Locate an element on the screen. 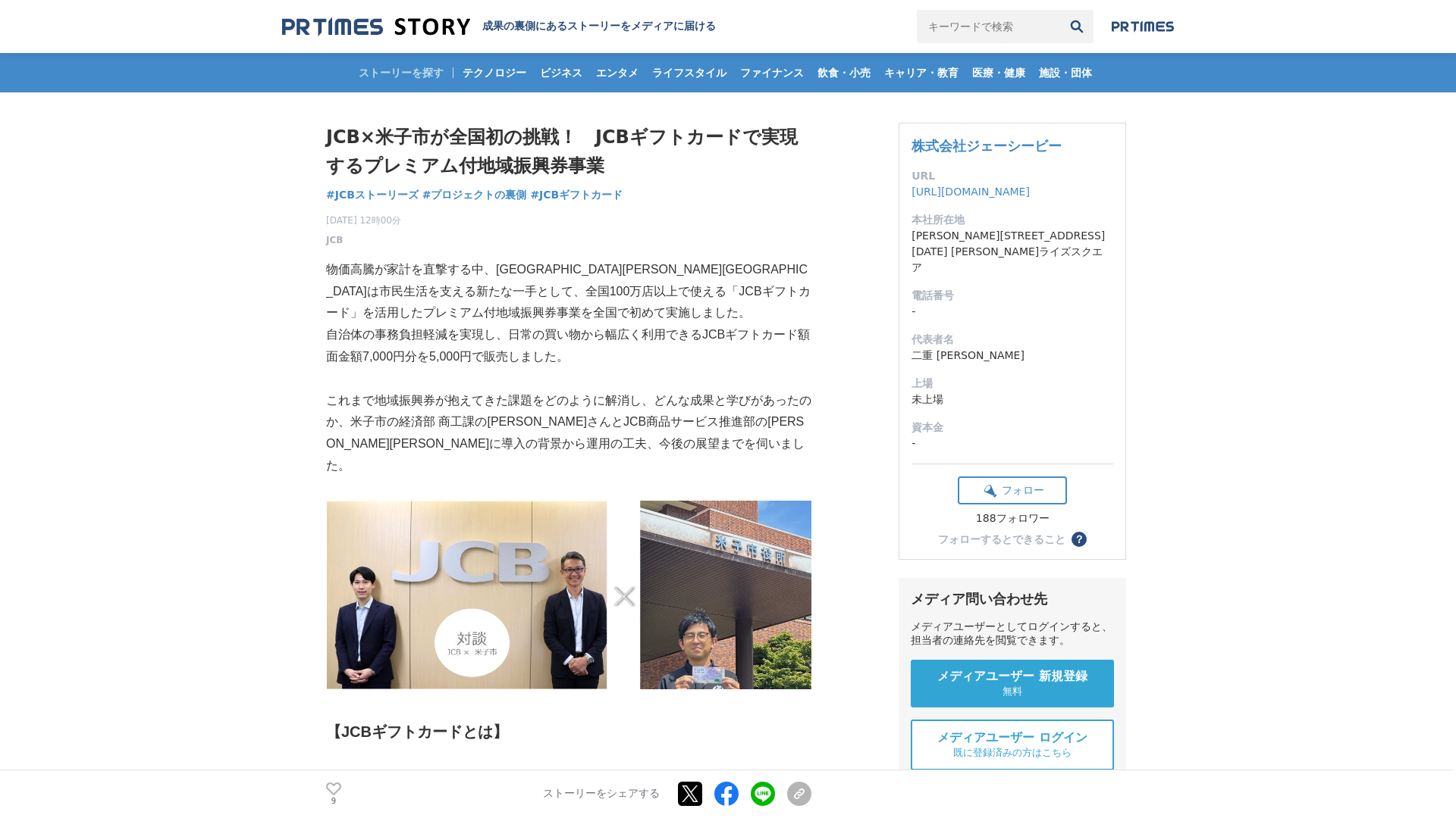 This screenshot has height=818, width=1456. img: 成果の裏側にあるストーリーをメディアに届ける is located at coordinates (376, 27).